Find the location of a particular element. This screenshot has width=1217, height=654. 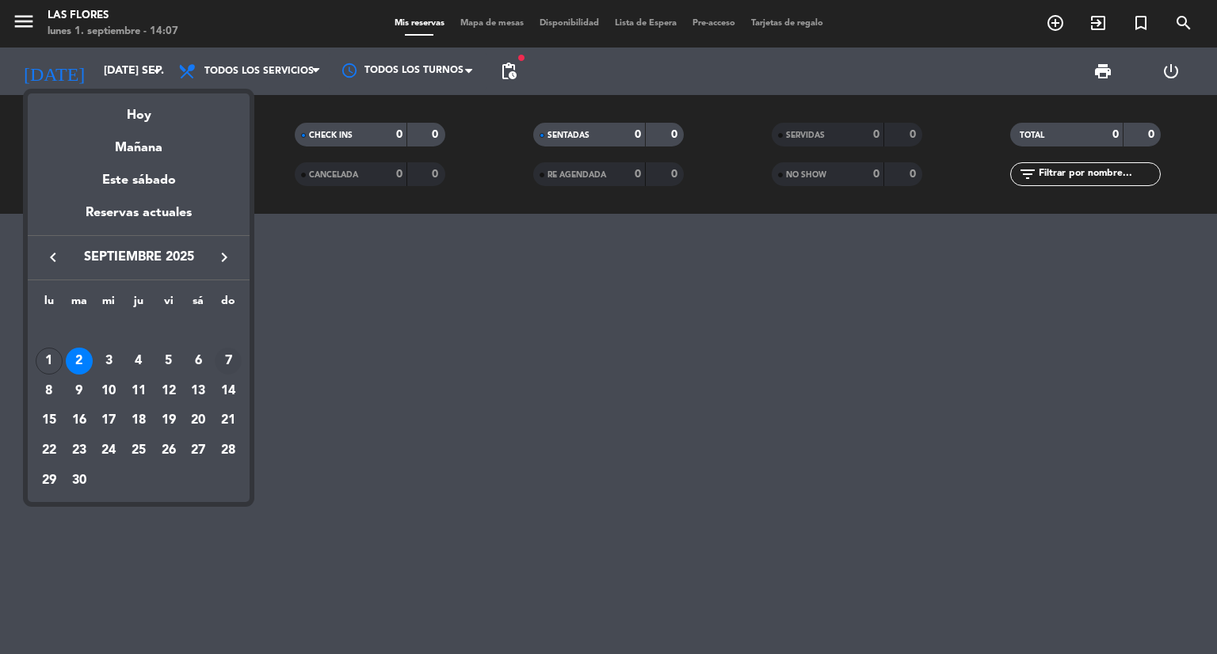

div: 16 is located at coordinates (79, 421).